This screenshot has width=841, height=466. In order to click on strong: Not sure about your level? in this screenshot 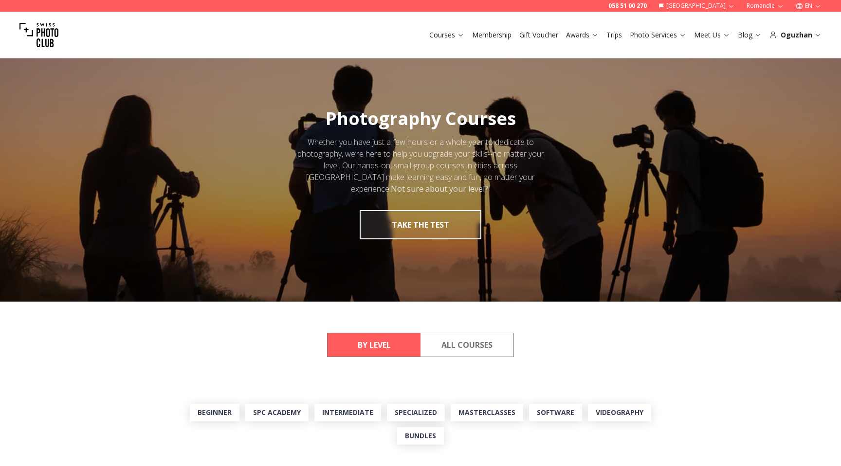, I will do `click(439, 189)`.